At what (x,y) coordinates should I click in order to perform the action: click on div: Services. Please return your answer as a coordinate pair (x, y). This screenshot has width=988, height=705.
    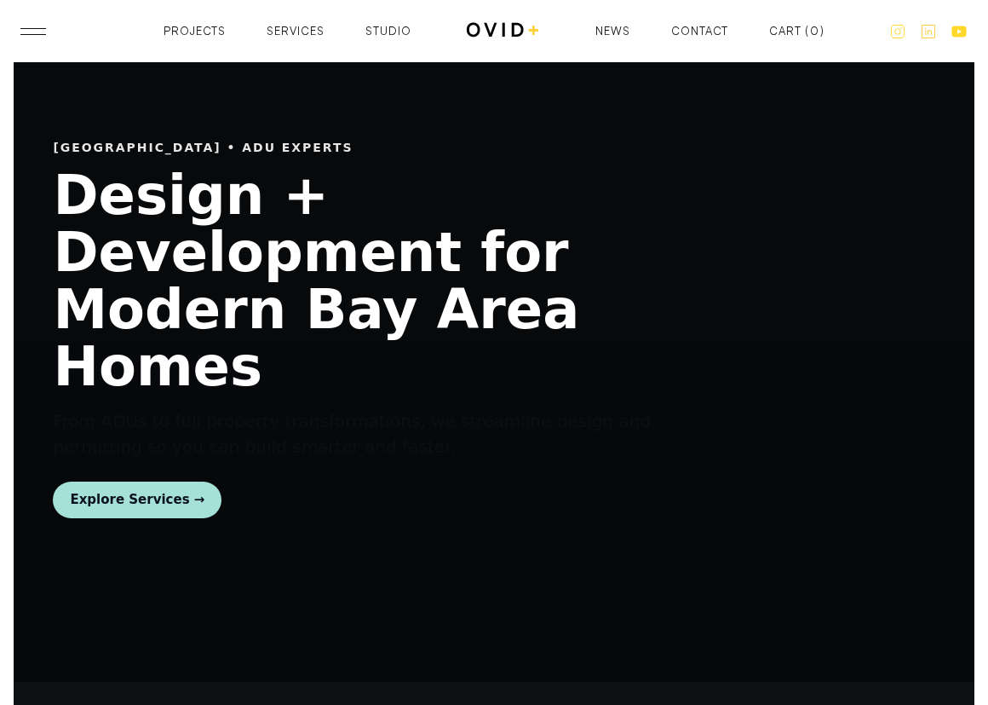
    Looking at the image, I should click on (296, 31).